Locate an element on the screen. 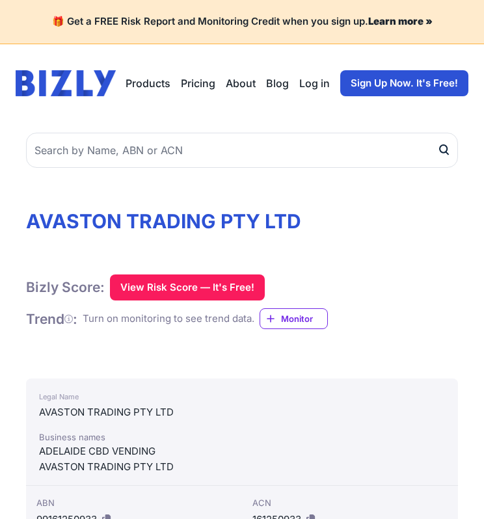 This screenshot has height=519, width=484. div: ADELAIDE CBD VENDING is located at coordinates (242, 451).